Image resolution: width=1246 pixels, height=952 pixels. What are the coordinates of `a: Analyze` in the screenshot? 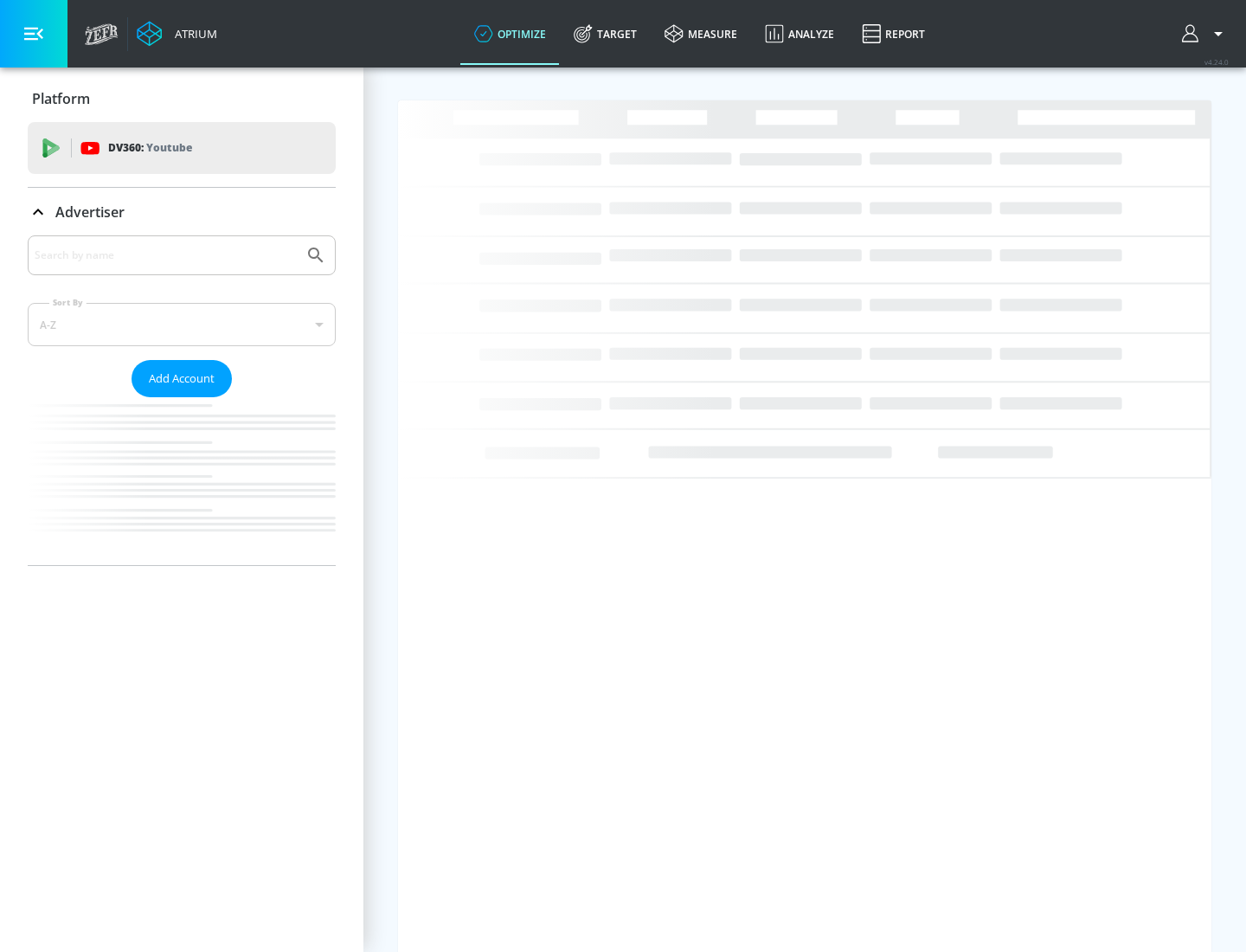 It's located at (799, 34).